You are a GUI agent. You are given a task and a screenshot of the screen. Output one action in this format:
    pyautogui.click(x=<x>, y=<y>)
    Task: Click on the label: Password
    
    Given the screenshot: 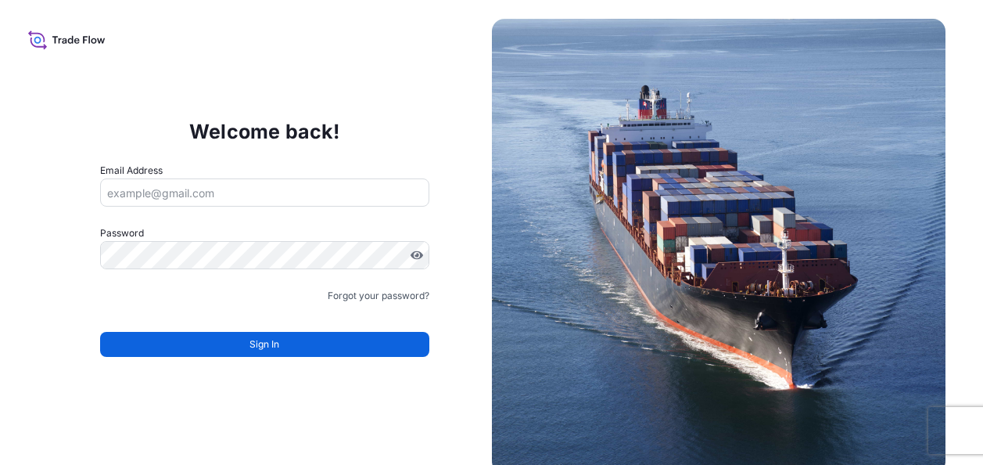 What is the action you would take?
    pyautogui.click(x=264, y=233)
    